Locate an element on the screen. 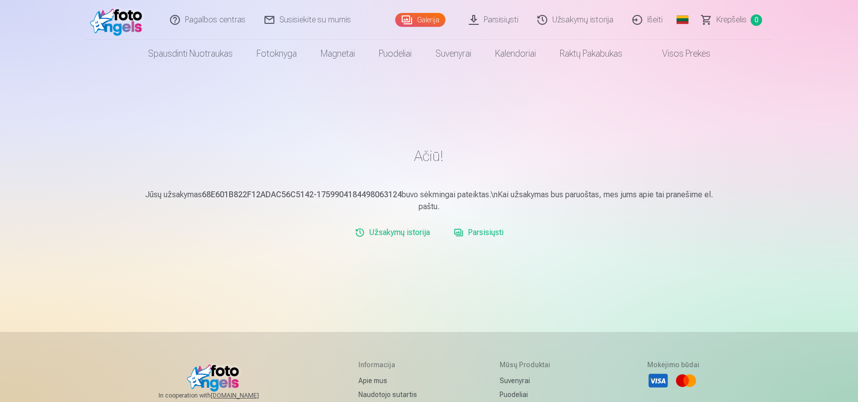 The width and height of the screenshot is (858, 402). li: Visa is located at coordinates (658, 381).